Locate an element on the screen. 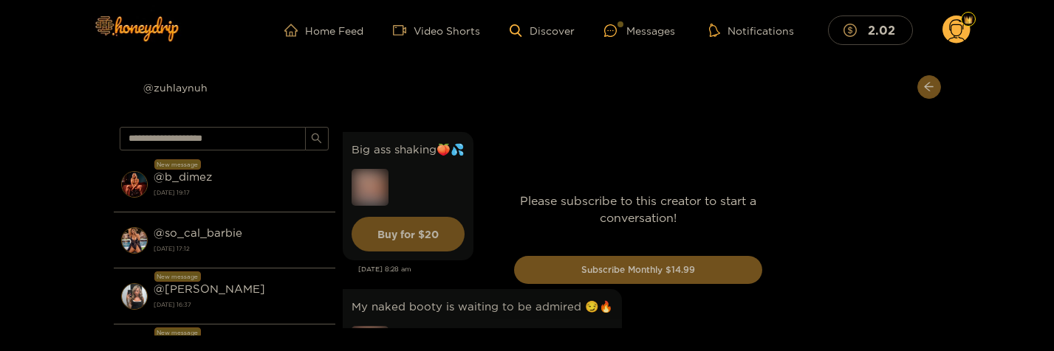  span: video-camera is located at coordinates (403, 30).